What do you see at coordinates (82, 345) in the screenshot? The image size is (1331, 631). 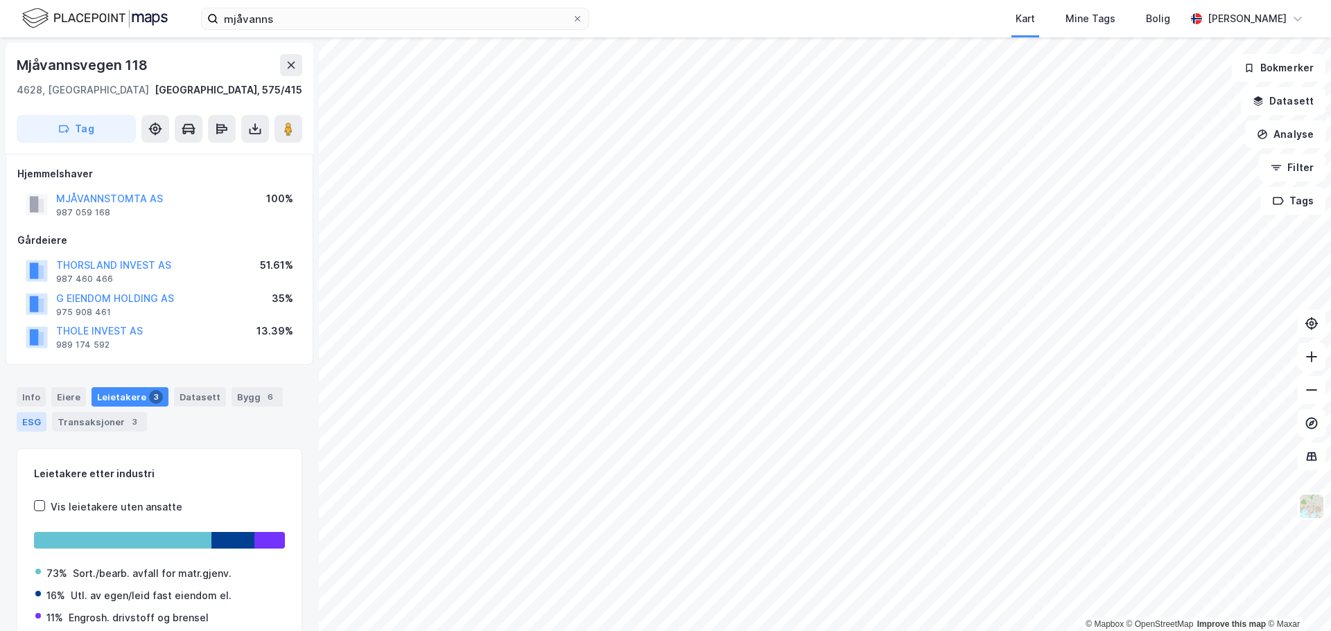 I see `div: 989 174 592` at bounding box center [82, 345].